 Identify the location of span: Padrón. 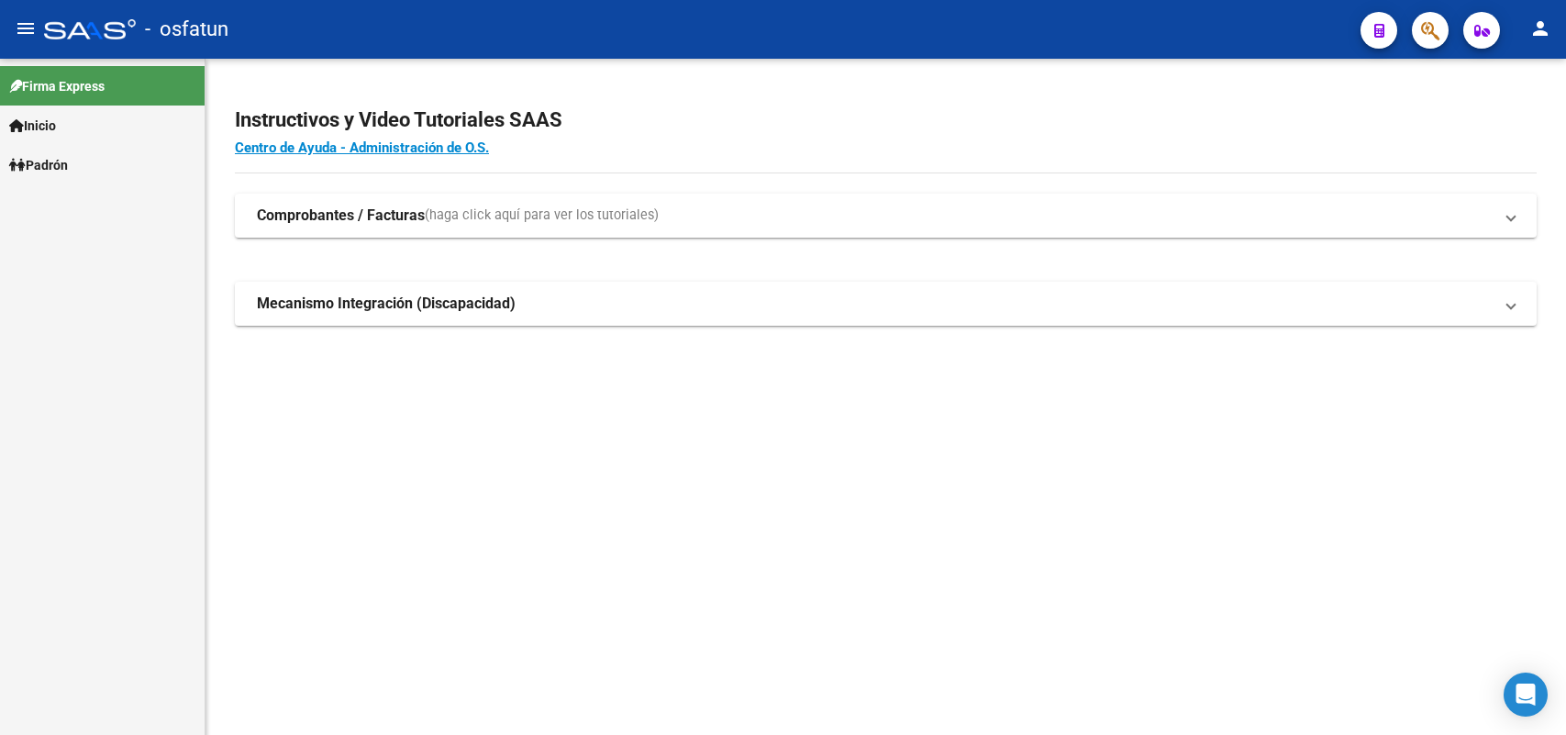
(39, 165).